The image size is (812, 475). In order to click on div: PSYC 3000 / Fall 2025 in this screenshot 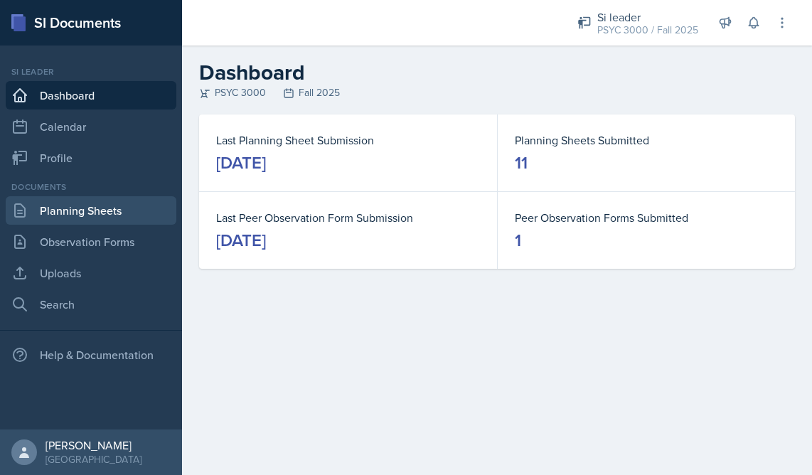, I will do `click(648, 30)`.